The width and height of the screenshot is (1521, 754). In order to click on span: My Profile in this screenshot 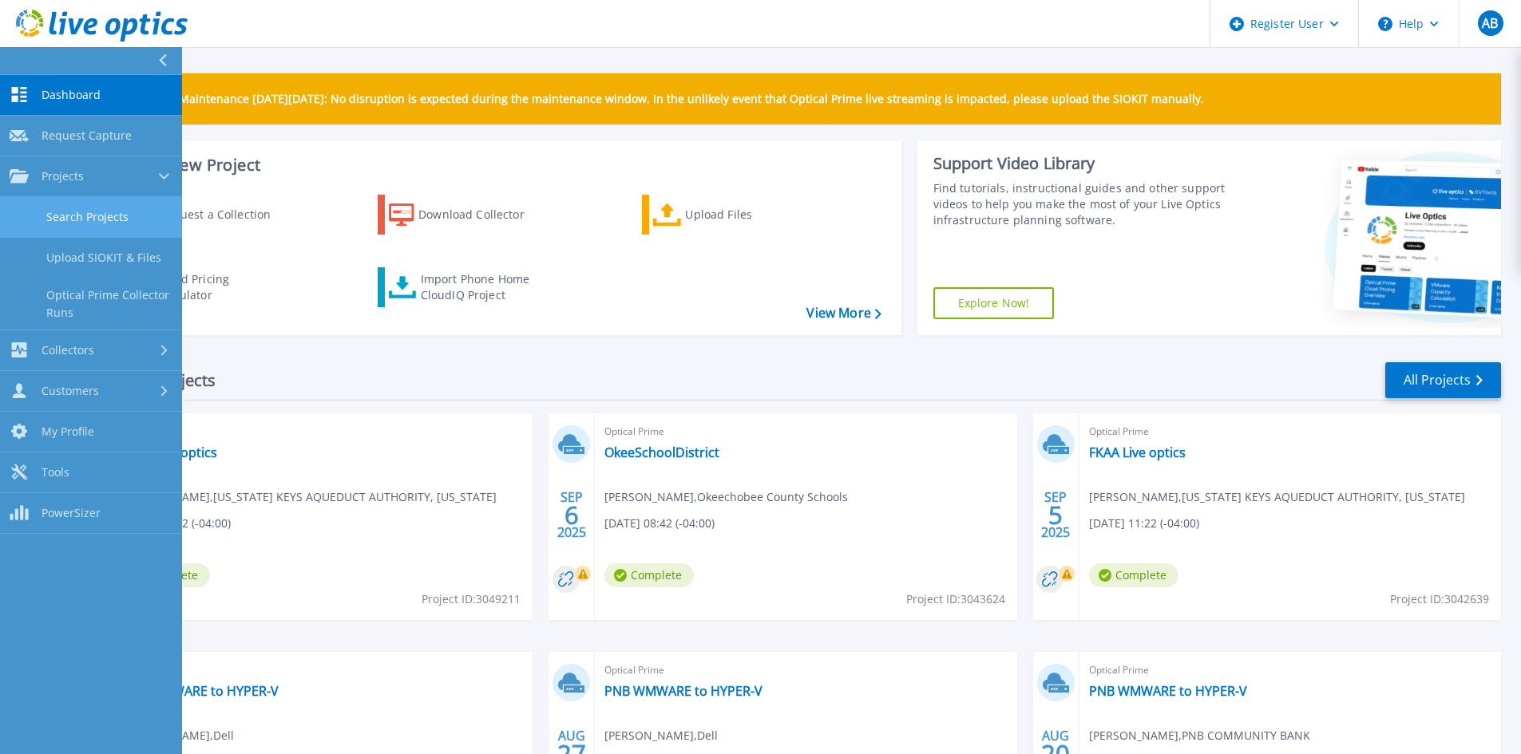, I will do `click(68, 432)`.